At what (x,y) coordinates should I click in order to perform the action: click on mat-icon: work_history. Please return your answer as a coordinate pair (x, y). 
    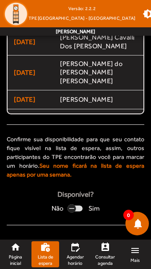
    Looking at the image, I should click on (45, 247).